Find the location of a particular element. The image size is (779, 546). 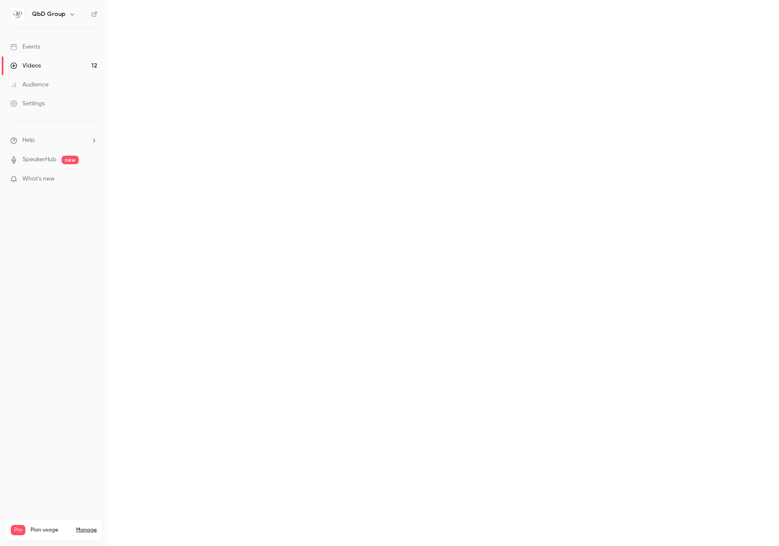

div: Videos is located at coordinates (25, 66).